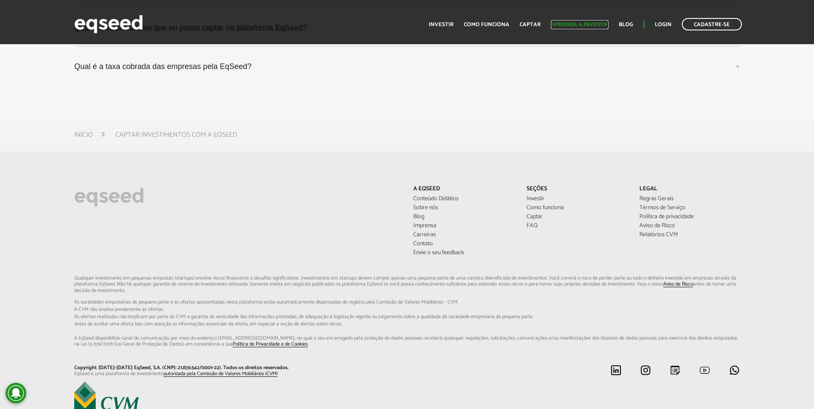 This screenshot has width=814, height=409. Describe the element at coordinates (407, 310) in the screenshot. I see `span: A CVM não analisa previamente as ofertas.` at that location.